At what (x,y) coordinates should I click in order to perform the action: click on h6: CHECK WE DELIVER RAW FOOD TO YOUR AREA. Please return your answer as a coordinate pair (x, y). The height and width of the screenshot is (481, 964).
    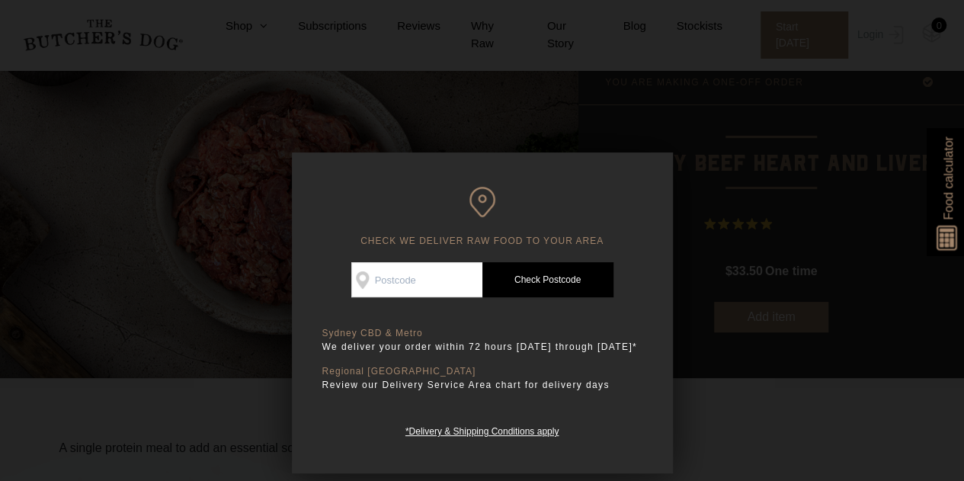
    Looking at the image, I should click on (482, 216).